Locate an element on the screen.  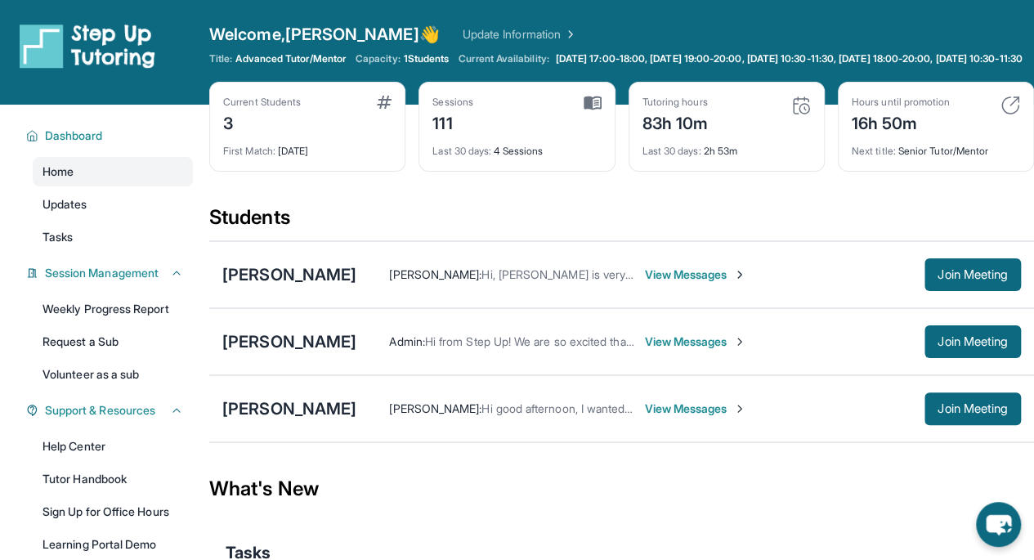
div: Tutoring hours is located at coordinates (675, 102).